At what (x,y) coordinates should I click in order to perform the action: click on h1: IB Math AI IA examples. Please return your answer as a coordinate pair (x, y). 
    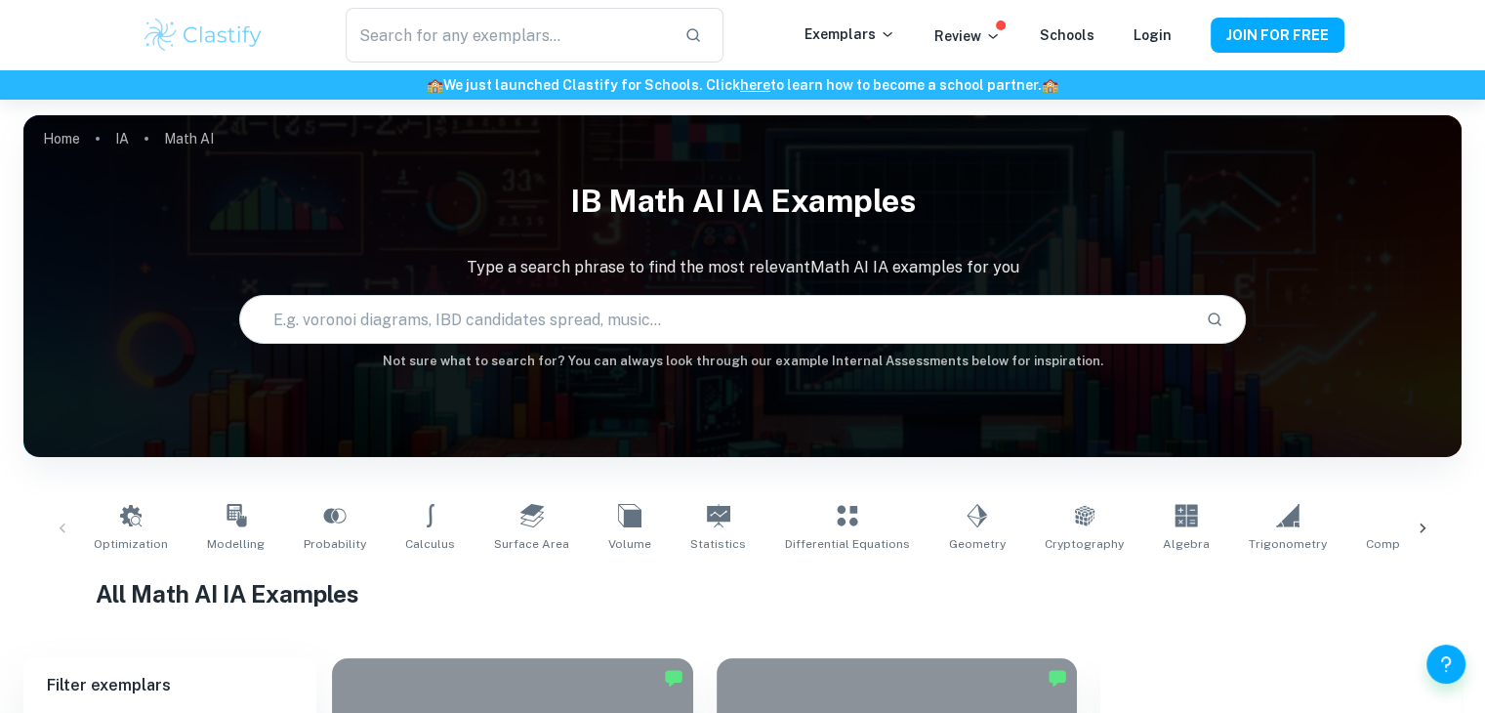
    Looking at the image, I should click on (742, 201).